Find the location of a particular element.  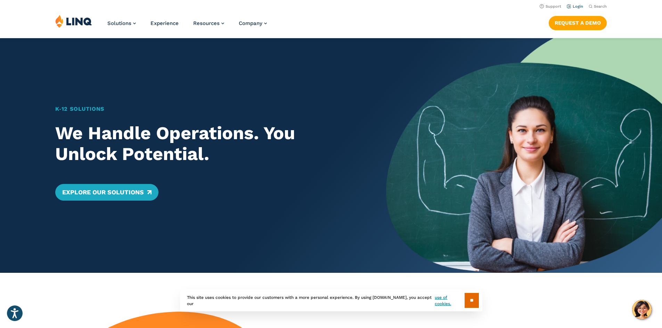

div: This site uses cookies to provide our customers with a more personal experience. By using [DOMAIN... is located at coordinates (331, 301).